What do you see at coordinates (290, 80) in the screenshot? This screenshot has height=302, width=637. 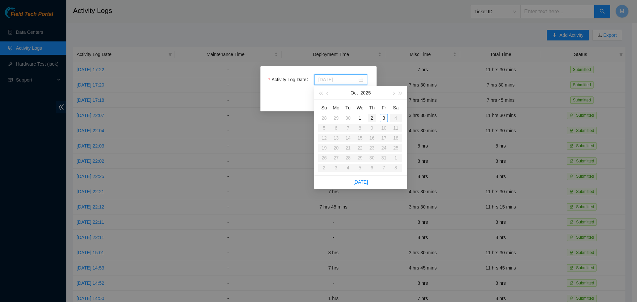 I see `label: Activity Log Date` at bounding box center [290, 80].